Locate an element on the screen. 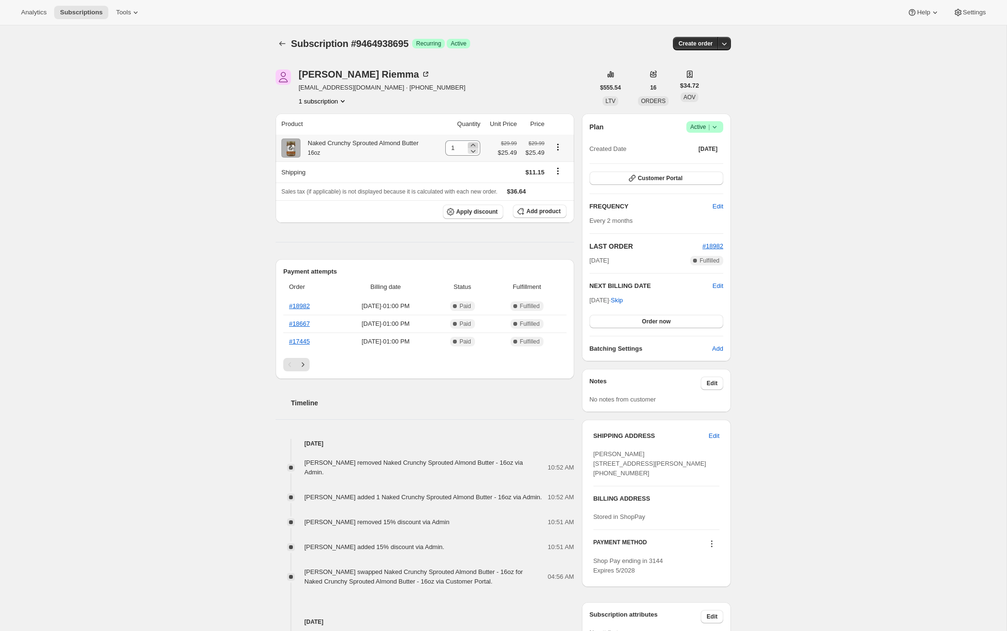 The width and height of the screenshot is (1007, 631). th: Product is located at coordinates (357, 124).